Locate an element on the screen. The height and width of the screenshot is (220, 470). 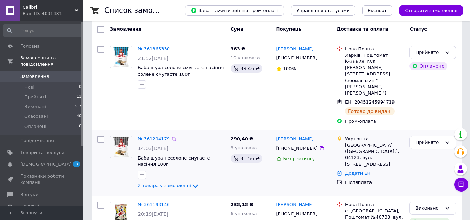
span: 8 упаковка is located at coordinates (244, 148).